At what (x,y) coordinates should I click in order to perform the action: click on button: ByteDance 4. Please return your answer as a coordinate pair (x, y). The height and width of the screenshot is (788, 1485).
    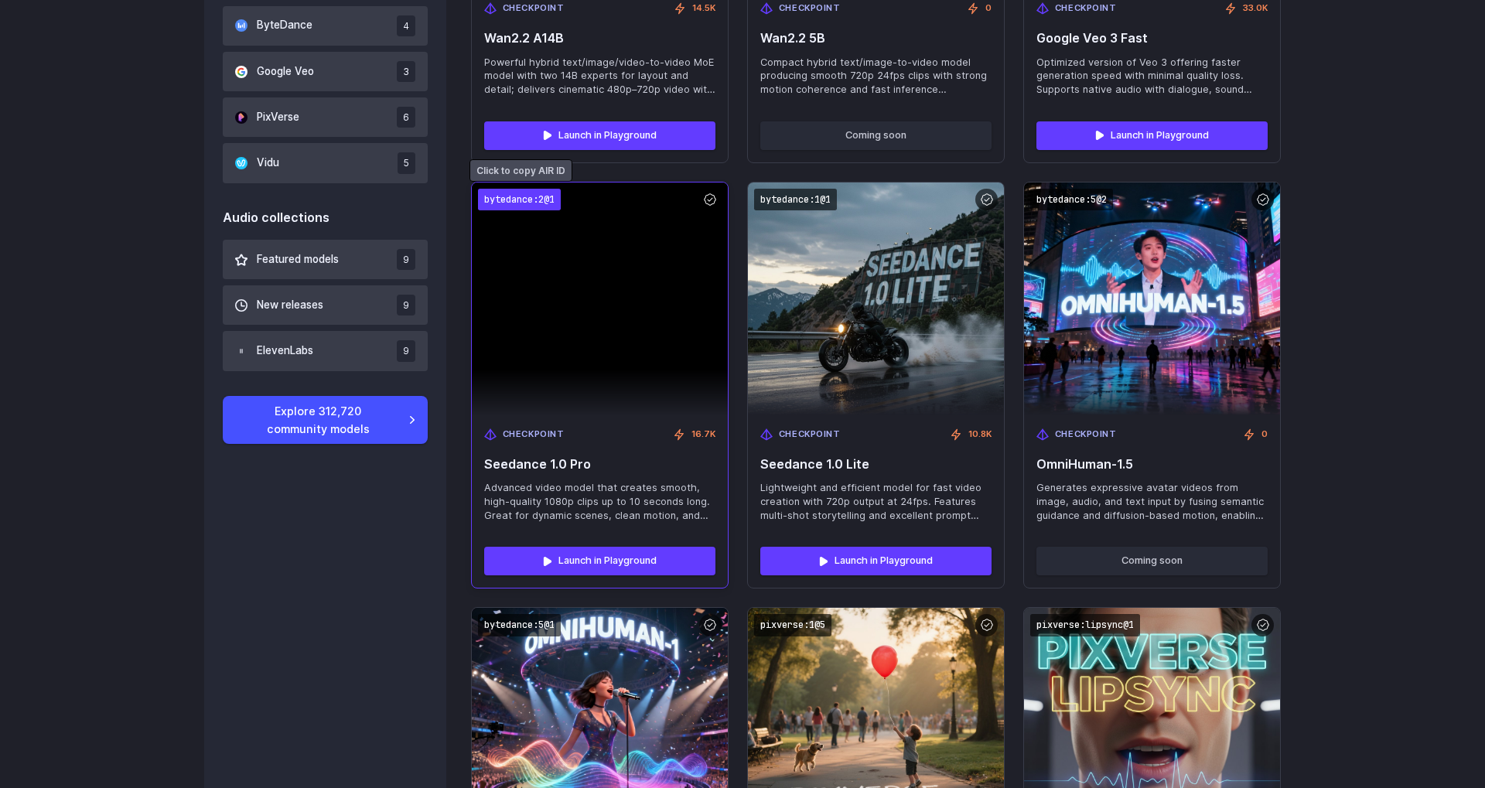
    Looking at the image, I should click on (325, 26).